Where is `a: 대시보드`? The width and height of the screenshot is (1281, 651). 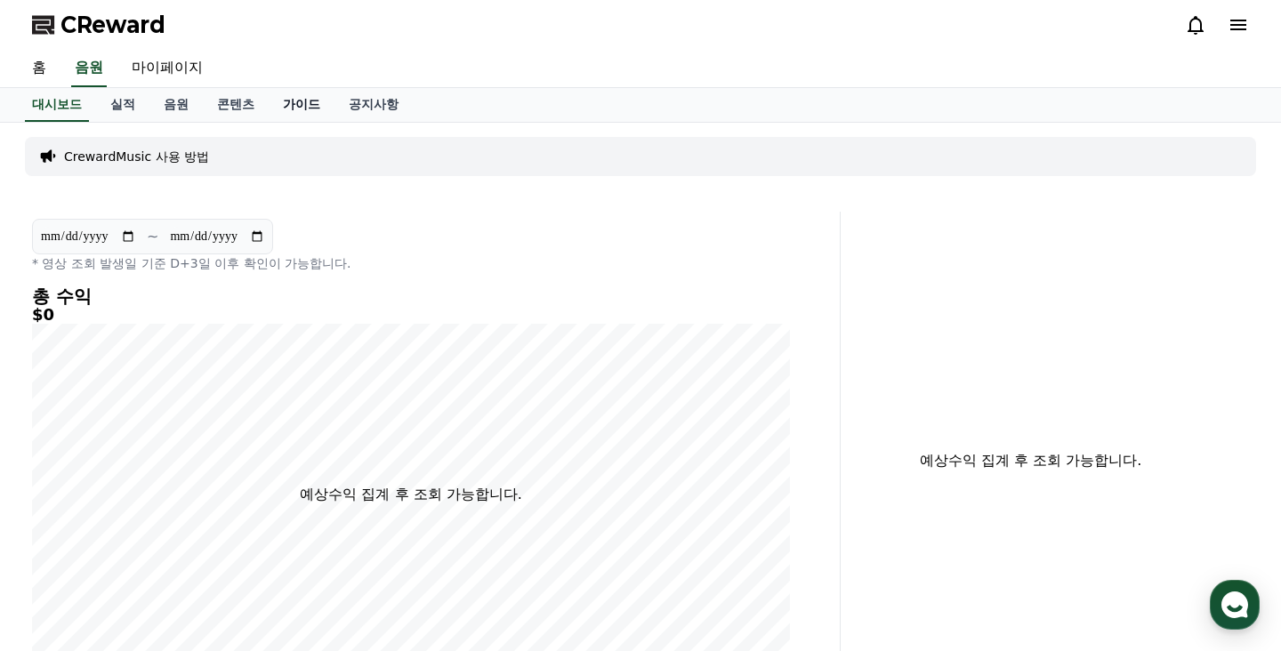 a: 대시보드 is located at coordinates (57, 105).